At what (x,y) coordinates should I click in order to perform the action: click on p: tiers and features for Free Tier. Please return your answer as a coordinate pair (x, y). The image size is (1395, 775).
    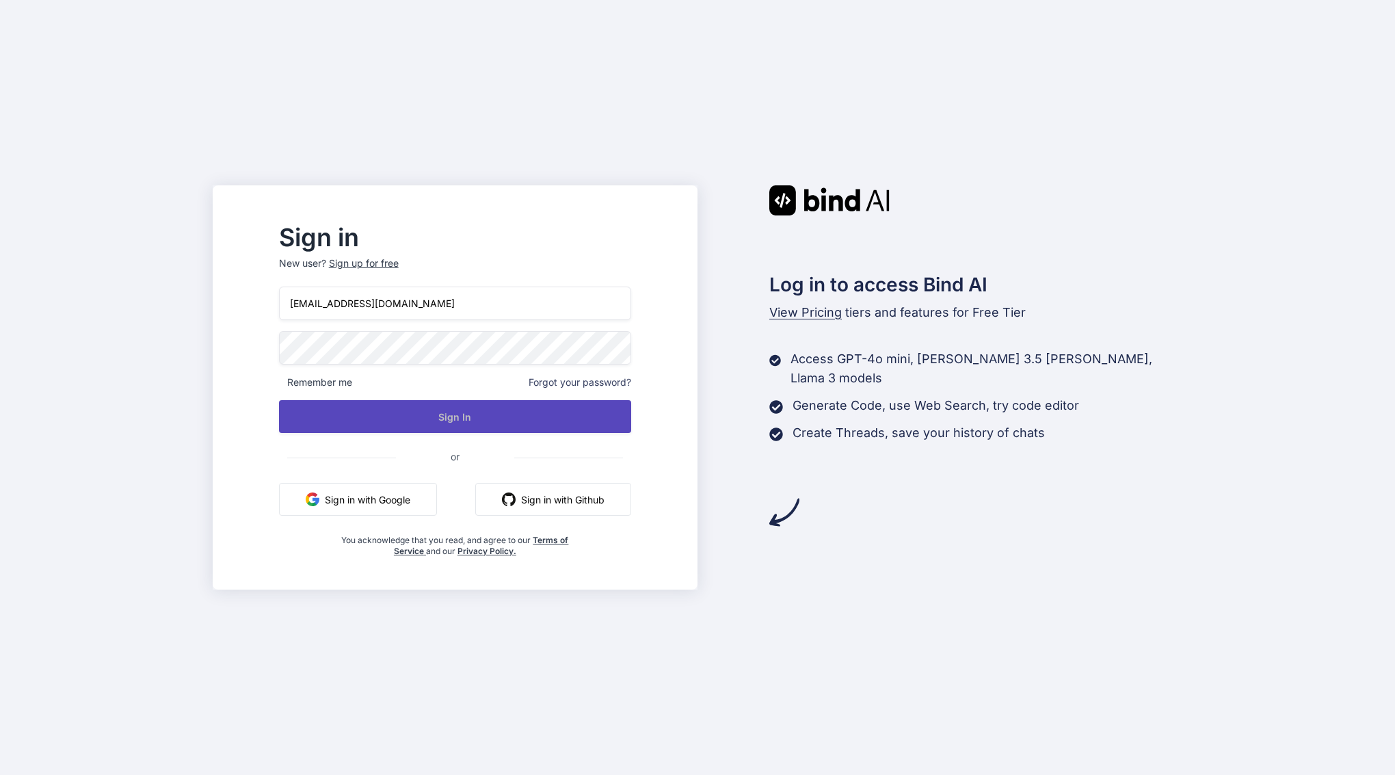
    Looking at the image, I should click on (976, 312).